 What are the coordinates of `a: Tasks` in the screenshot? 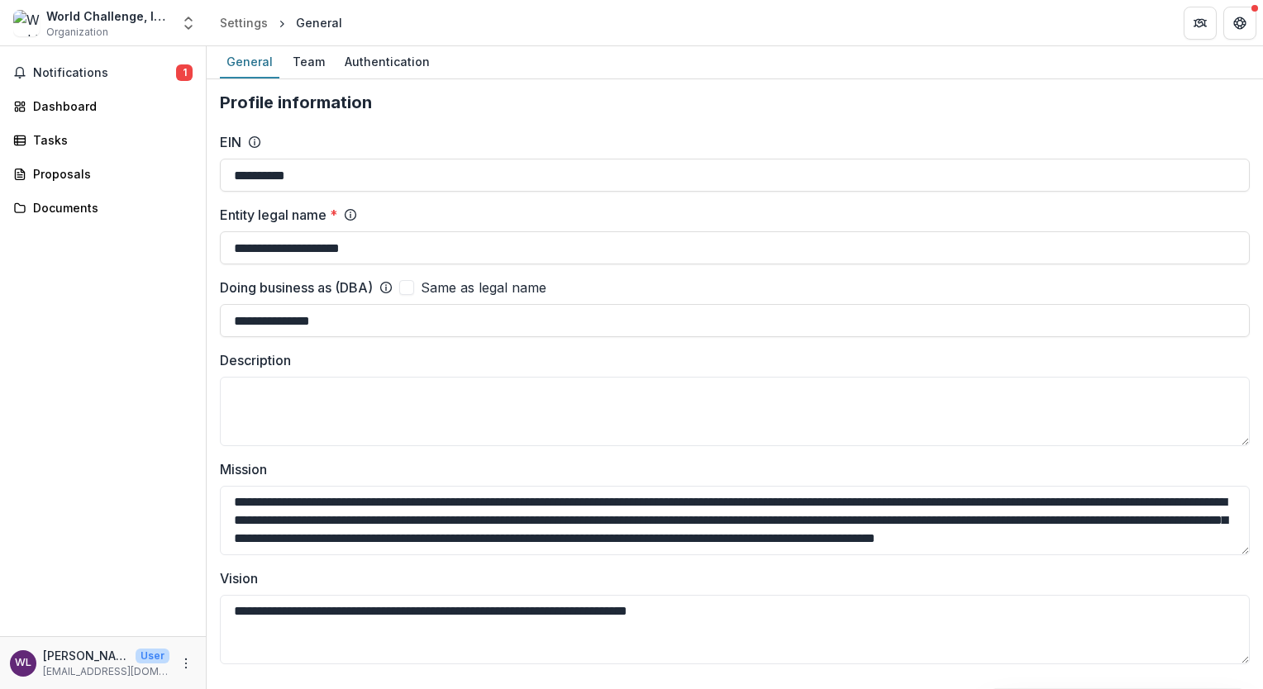 It's located at (102, 140).